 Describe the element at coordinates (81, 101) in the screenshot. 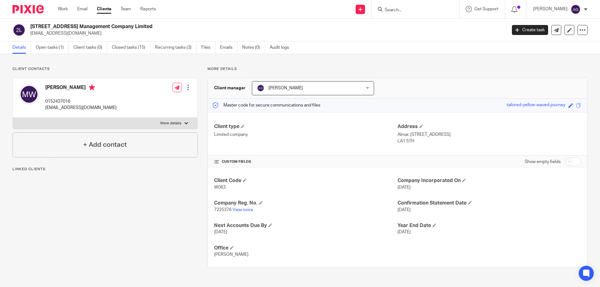

I see `p: 0152437016` at that location.